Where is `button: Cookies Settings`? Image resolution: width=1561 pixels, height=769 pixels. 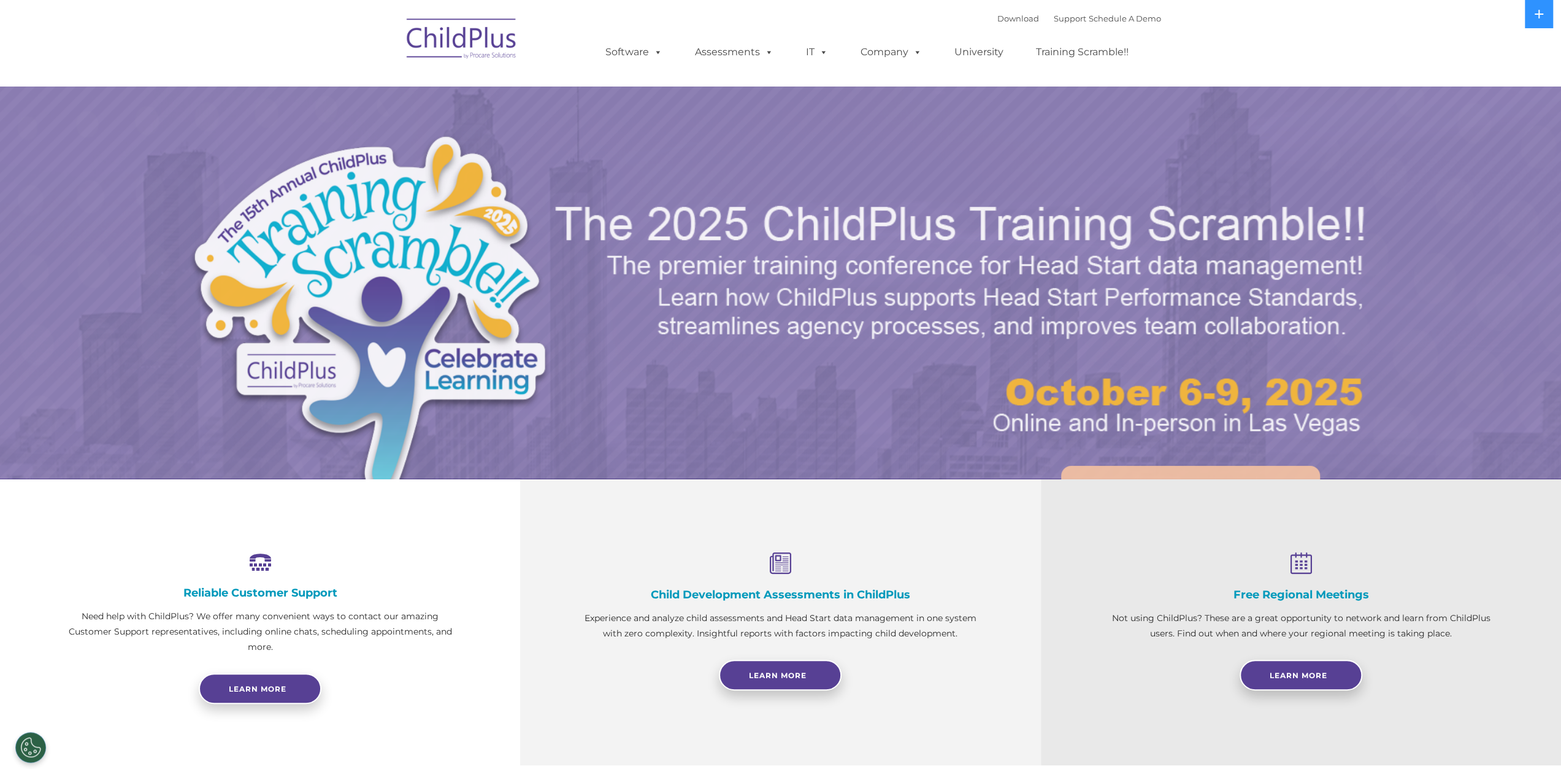 button: Cookies Settings is located at coordinates (31, 747).